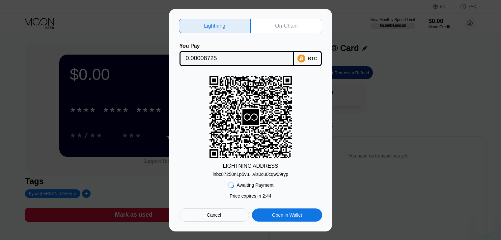  I want to click on div: Awaiting Payment, so click(255, 185).